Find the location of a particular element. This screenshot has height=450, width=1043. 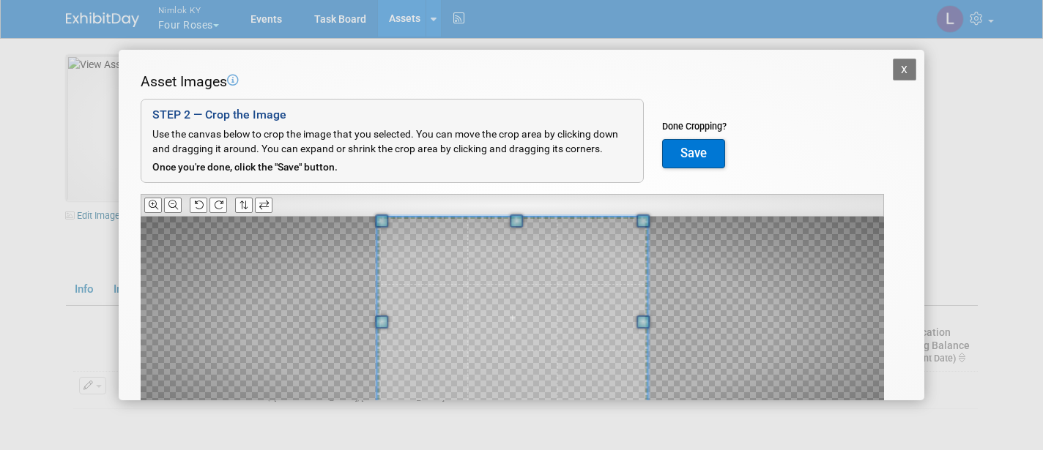

button: Flip Vertically is located at coordinates (244, 205).